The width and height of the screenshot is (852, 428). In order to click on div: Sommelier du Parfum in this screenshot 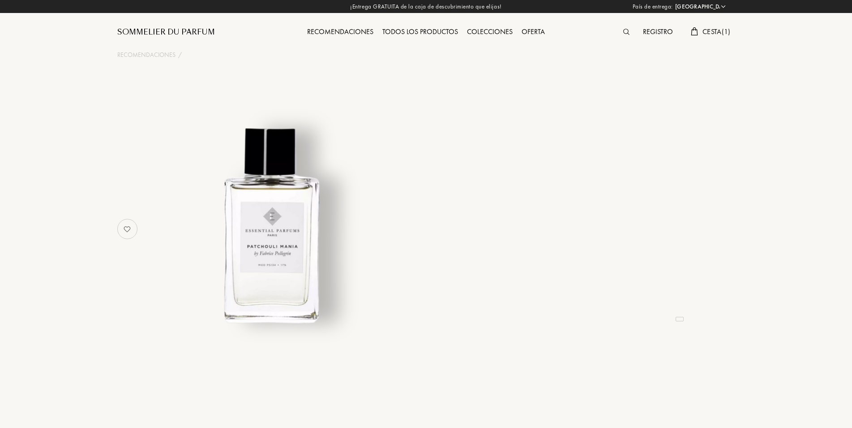, I will do `click(166, 32)`.